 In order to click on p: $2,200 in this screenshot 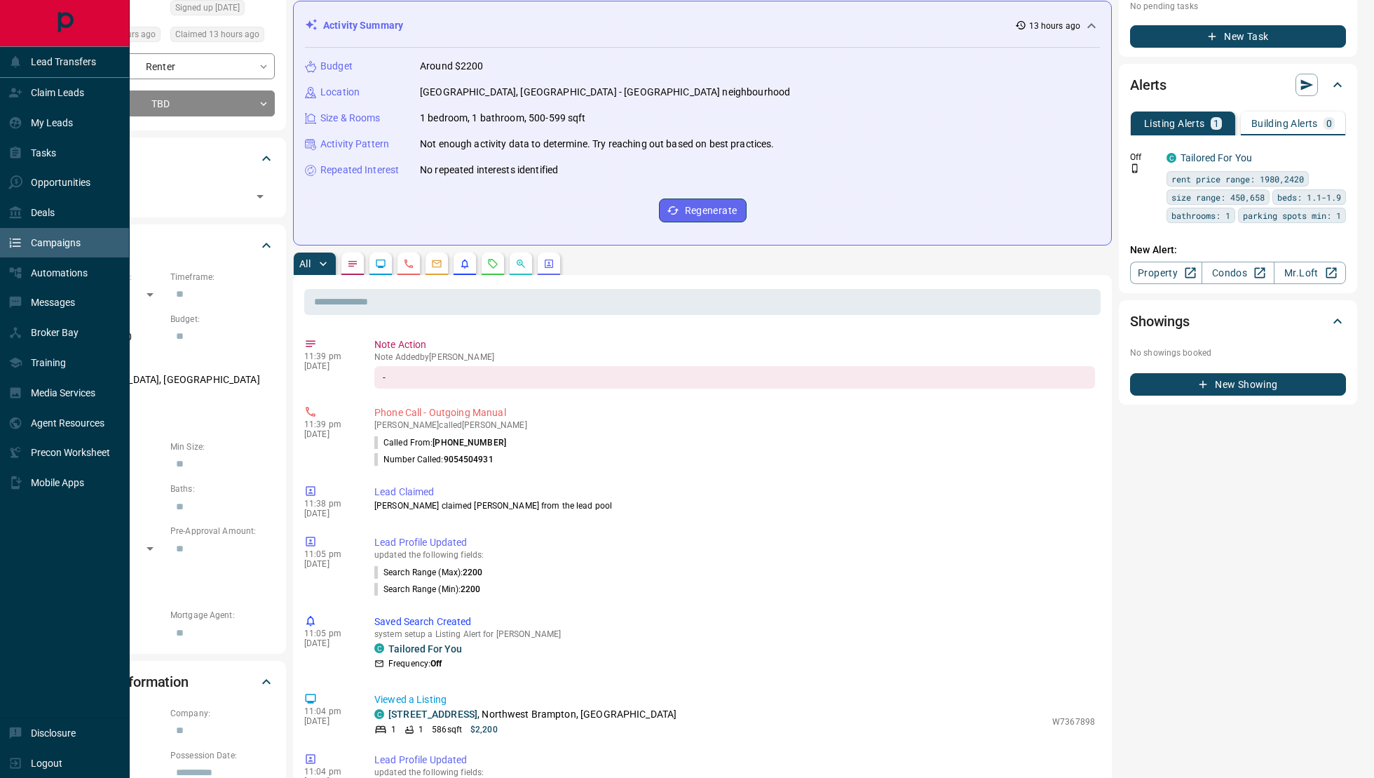, I will do `click(484, 729)`.